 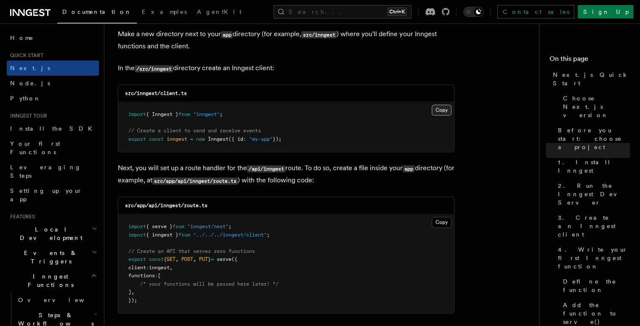 I want to click on a: Setting up your app, so click(x=53, y=195).